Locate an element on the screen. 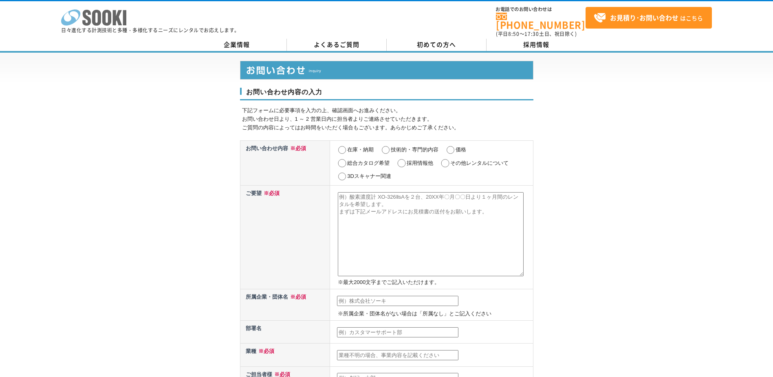 Image resolution: width=773 pixels, height=377 pixels. label: 在庫・納期 is located at coordinates (360, 149).